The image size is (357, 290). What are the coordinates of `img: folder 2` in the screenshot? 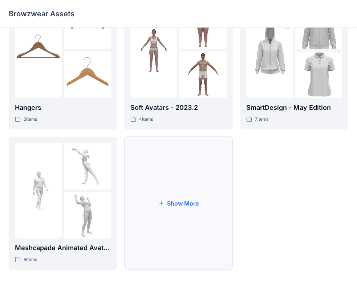 It's located at (87, 166).